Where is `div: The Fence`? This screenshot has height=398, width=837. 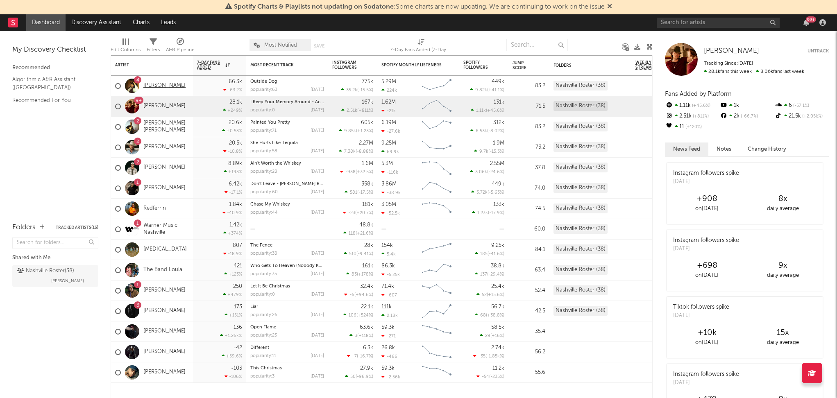 div: The Fence is located at coordinates (287, 245).